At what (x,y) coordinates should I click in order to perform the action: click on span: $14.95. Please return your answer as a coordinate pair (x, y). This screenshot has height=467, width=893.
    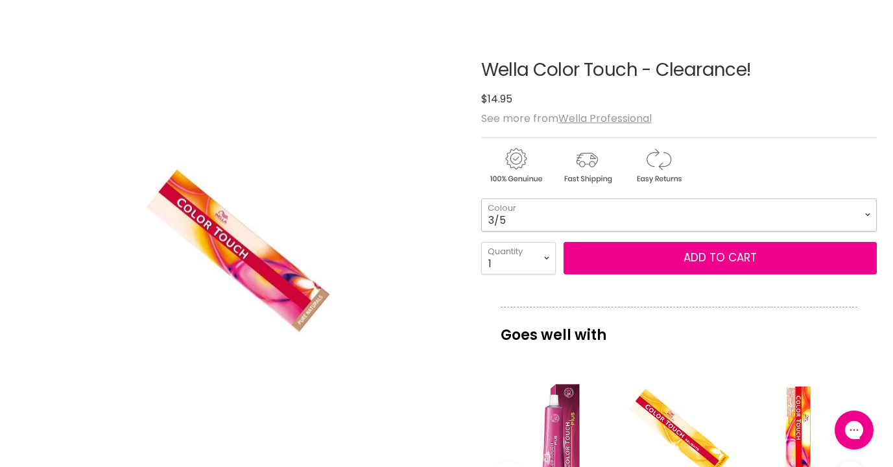
    Looking at the image, I should click on (497, 99).